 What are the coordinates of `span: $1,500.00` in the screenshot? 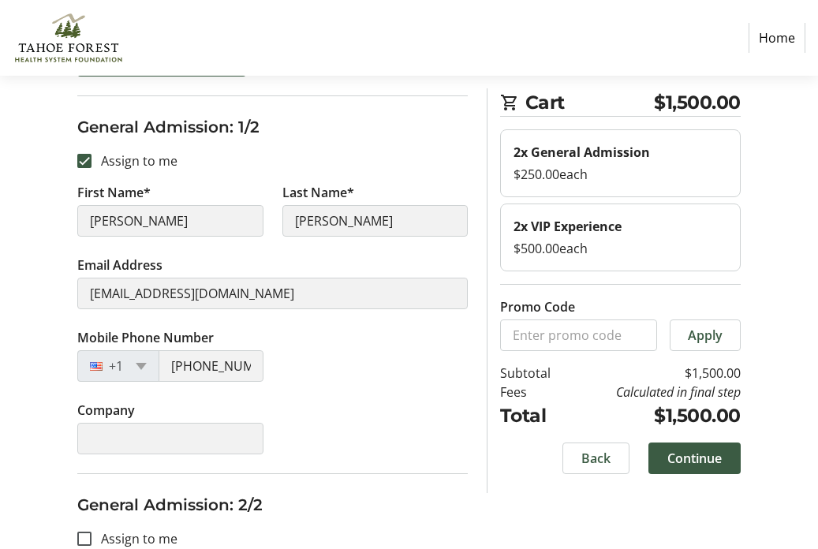 It's located at (698, 102).